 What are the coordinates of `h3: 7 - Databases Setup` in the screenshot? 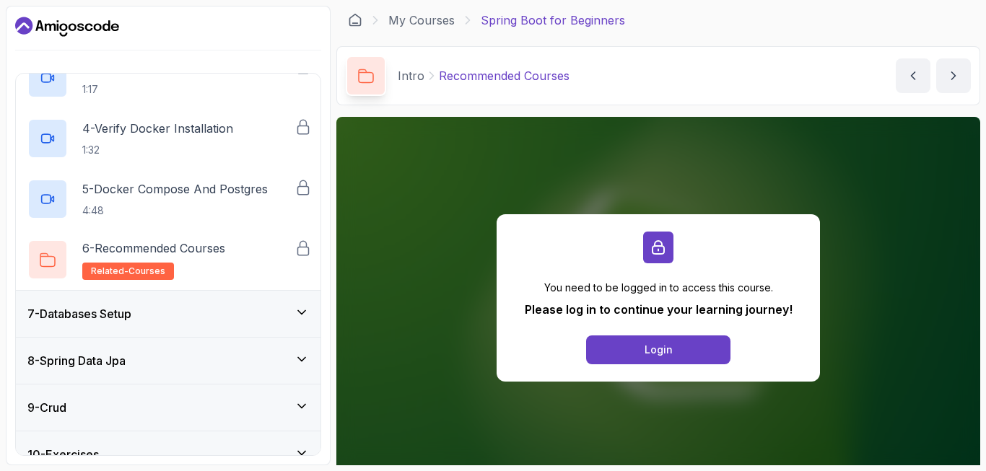 It's located at (79, 314).